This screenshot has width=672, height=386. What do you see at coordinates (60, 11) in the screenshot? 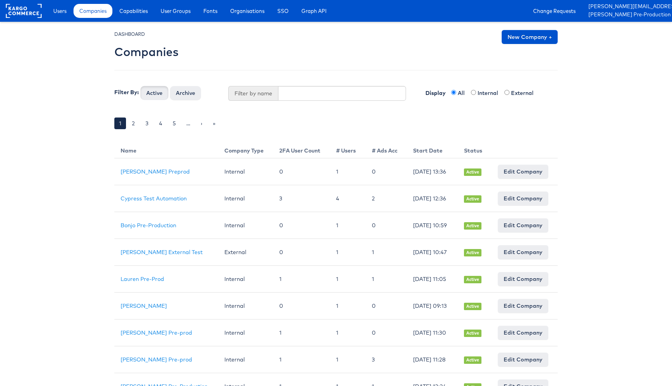
I see `span: Users` at bounding box center [60, 11].